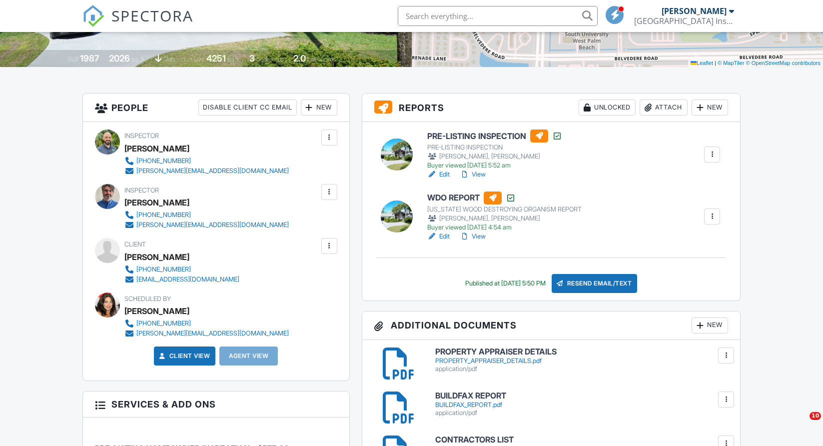 The image size is (823, 446). Describe the element at coordinates (783, 63) in the screenshot. I see `a: © OpenStreetMap contributors` at that location.